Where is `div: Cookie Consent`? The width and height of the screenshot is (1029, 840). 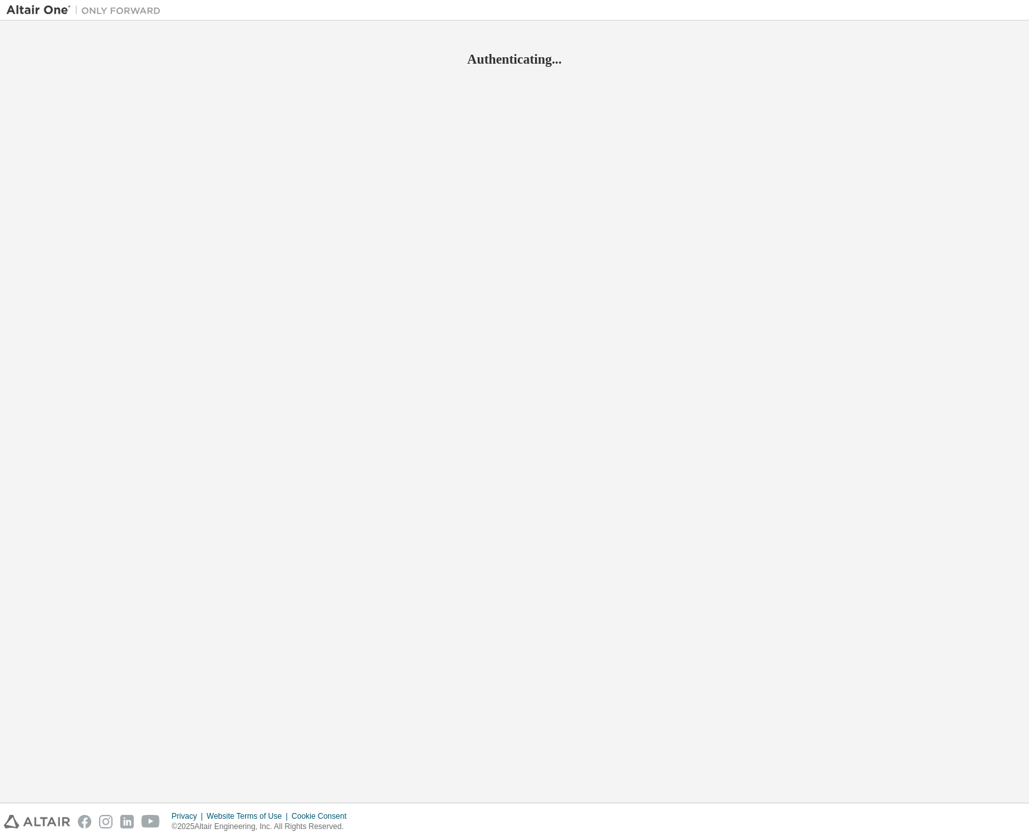 div: Cookie Consent is located at coordinates (322, 817).